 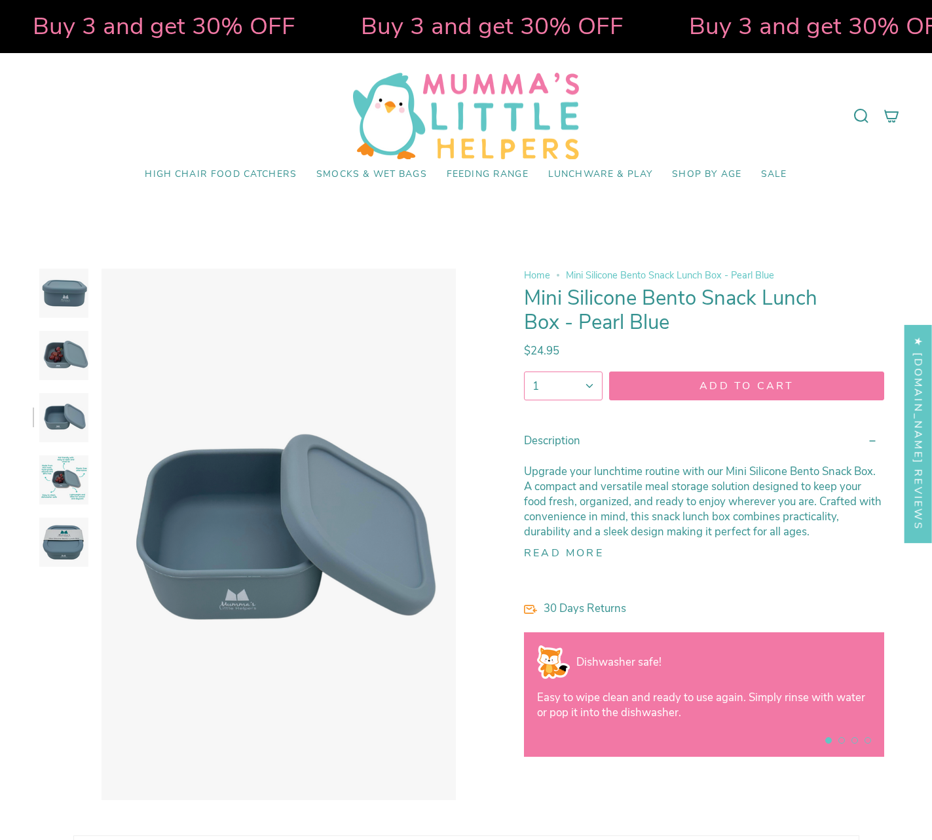 I want to click on button: View slide 4, so click(x=868, y=740).